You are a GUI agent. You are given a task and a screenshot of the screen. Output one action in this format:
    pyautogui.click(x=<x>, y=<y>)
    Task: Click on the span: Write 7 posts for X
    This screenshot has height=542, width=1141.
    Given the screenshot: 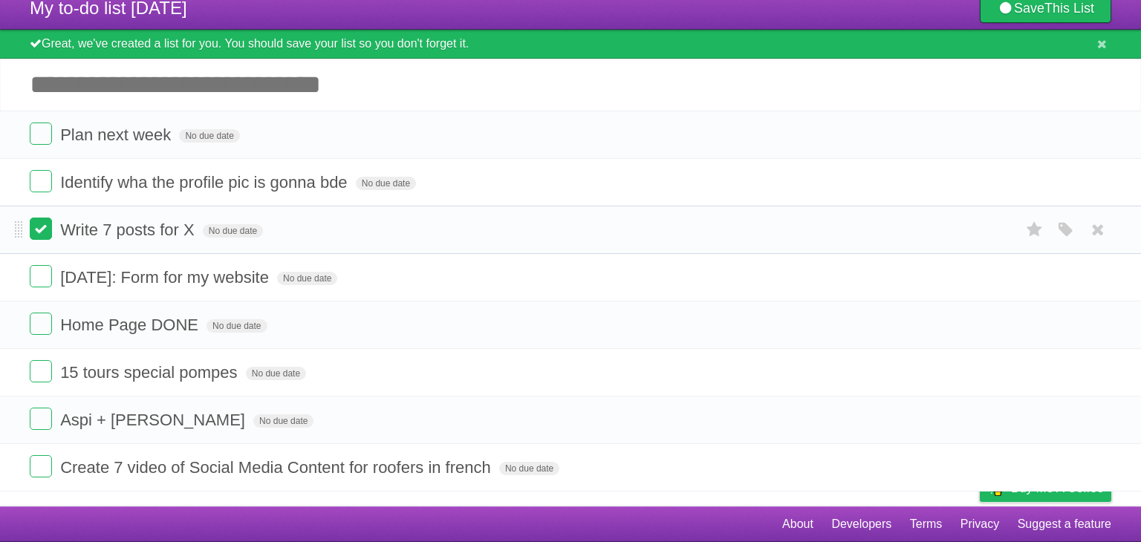 What is the action you would take?
    pyautogui.click(x=129, y=230)
    